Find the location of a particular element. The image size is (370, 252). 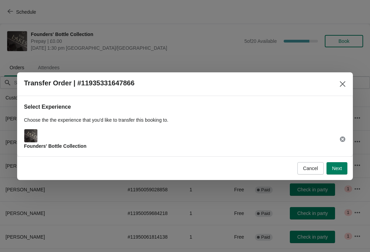

img: Main Experience Image is located at coordinates (31, 136).